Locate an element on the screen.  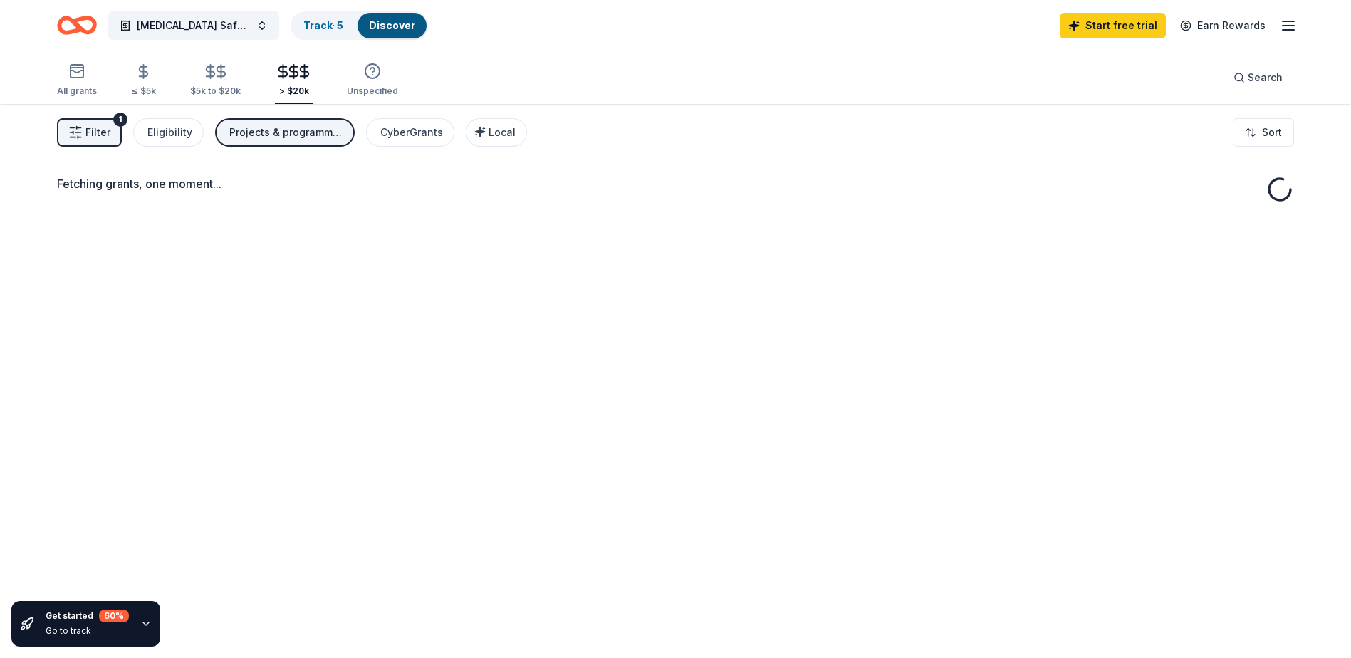
span: Local is located at coordinates (502, 132).